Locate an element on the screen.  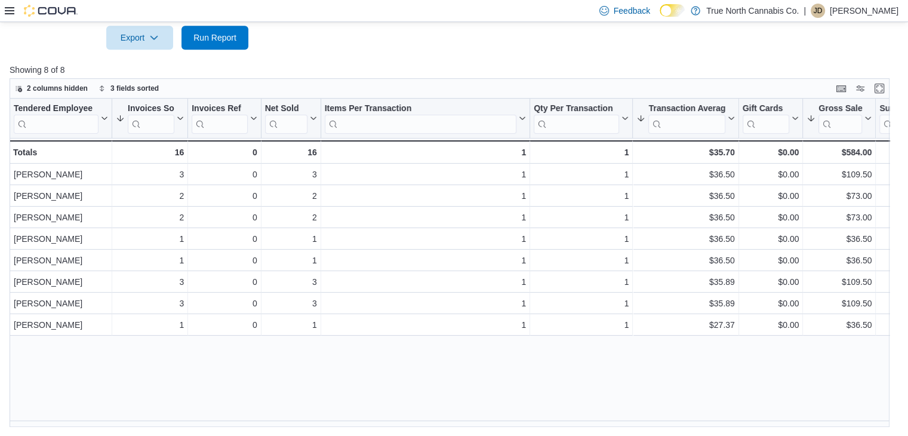
p: True North Cannabis Co. is located at coordinates (752, 11).